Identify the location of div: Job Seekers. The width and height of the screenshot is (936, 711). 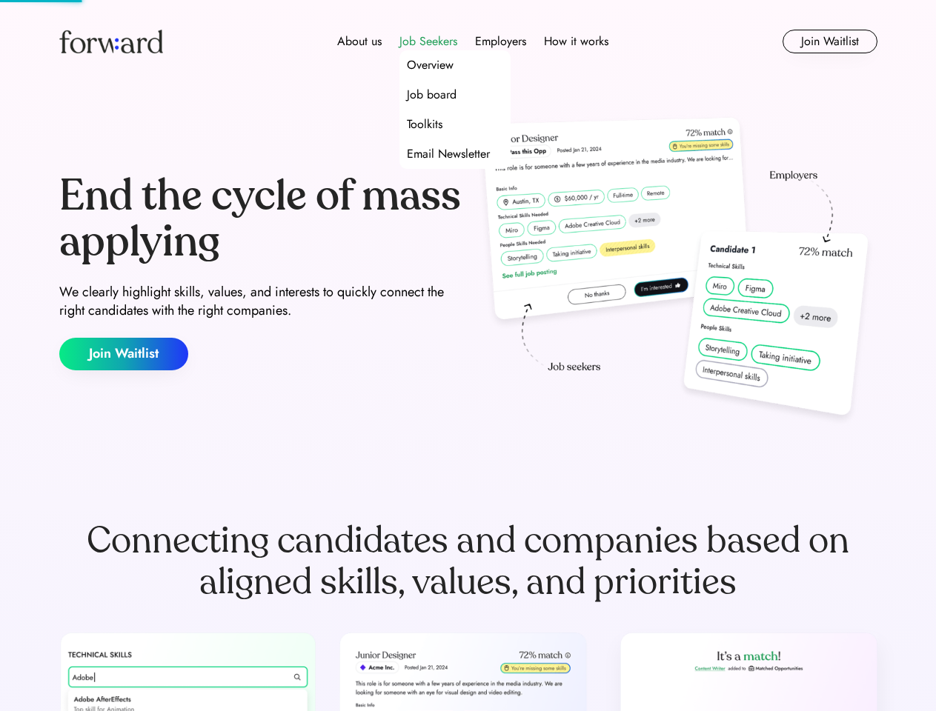
(428, 41).